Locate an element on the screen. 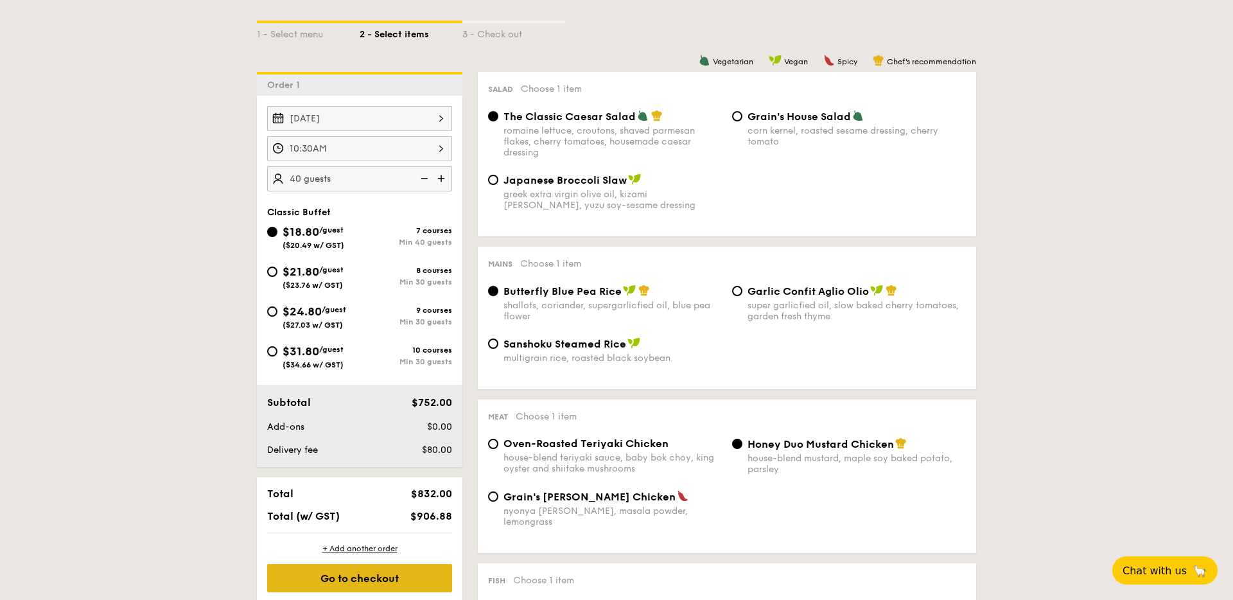 This screenshot has width=1233, height=600. input: The Classic Caesar Saladromaine lettuce, croutons, shaved parmesan flakes, cherry tomatoes, house... is located at coordinates (493, 116).